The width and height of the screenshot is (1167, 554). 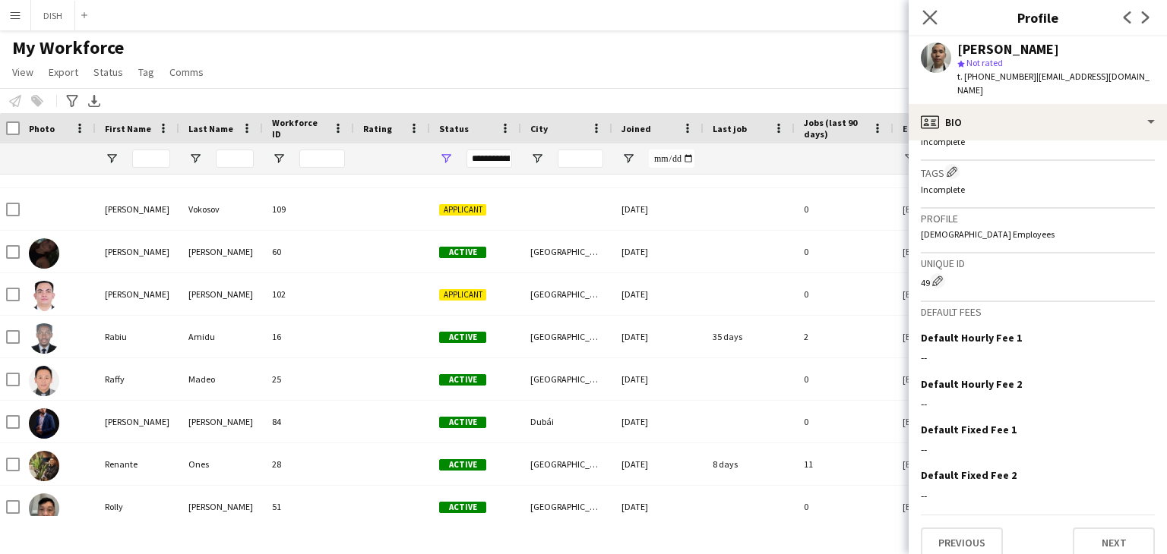 What do you see at coordinates (146, 72) in the screenshot?
I see `a: Tag` at bounding box center [146, 72].